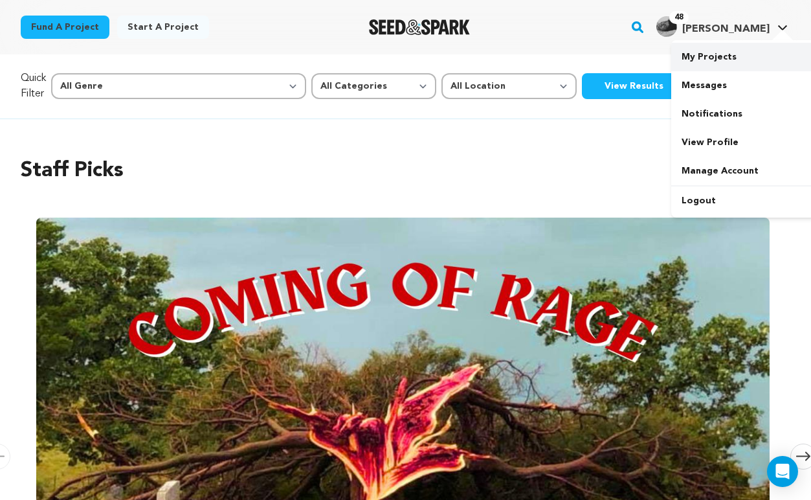  I want to click on a: Seed&Spark Homepage, so click(420, 27).